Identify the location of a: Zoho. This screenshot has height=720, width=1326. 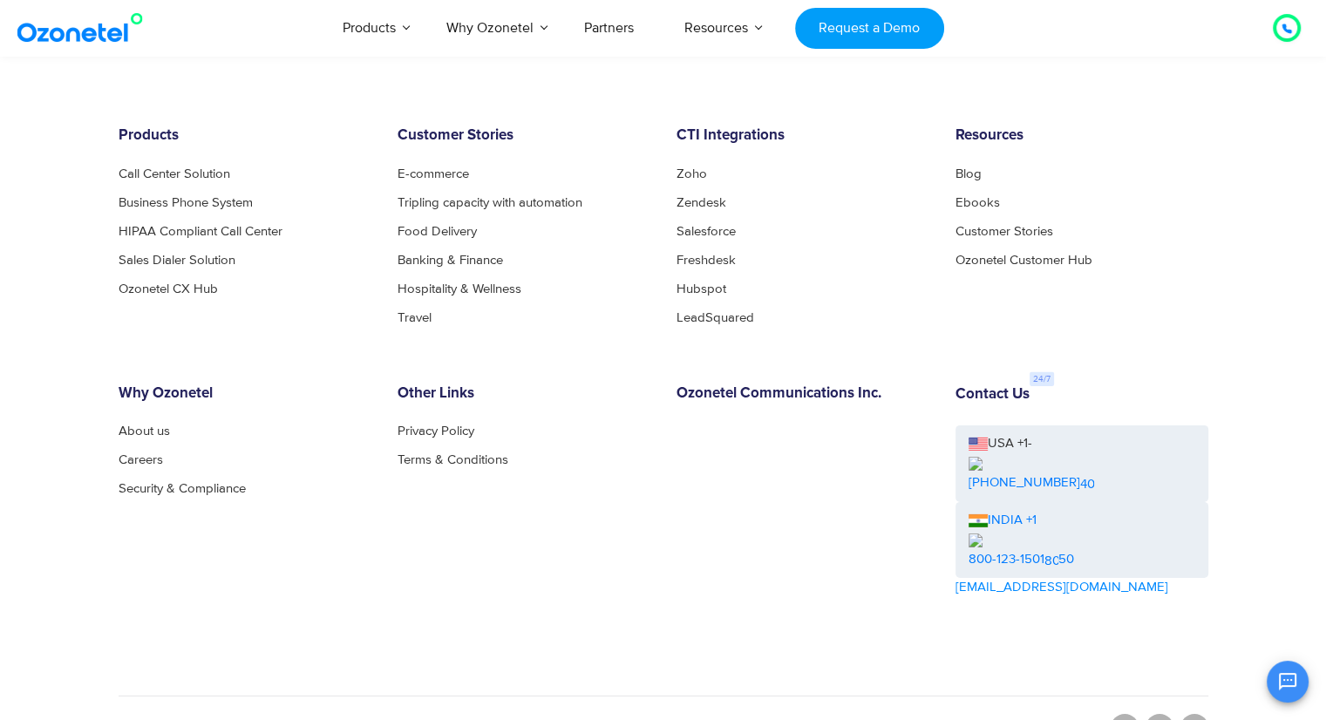
(691, 173).